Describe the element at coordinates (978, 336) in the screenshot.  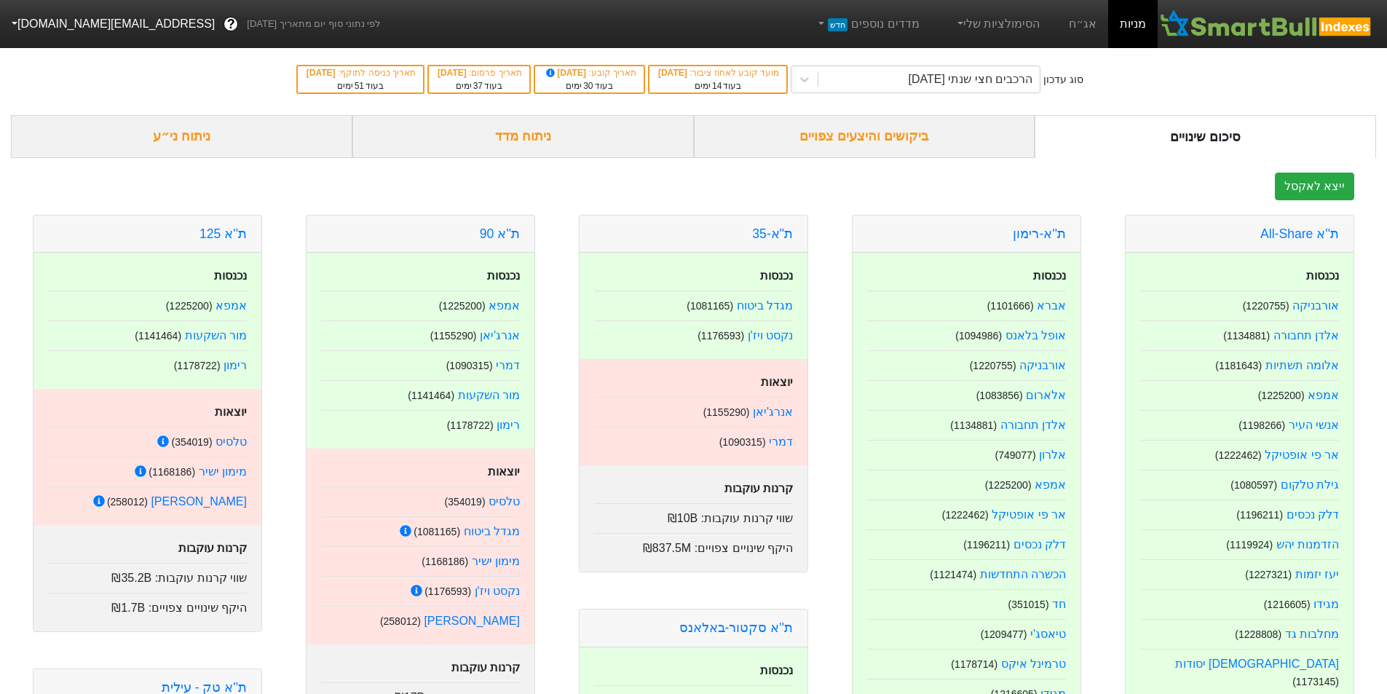
I see `small: ( 1094986 )` at that location.